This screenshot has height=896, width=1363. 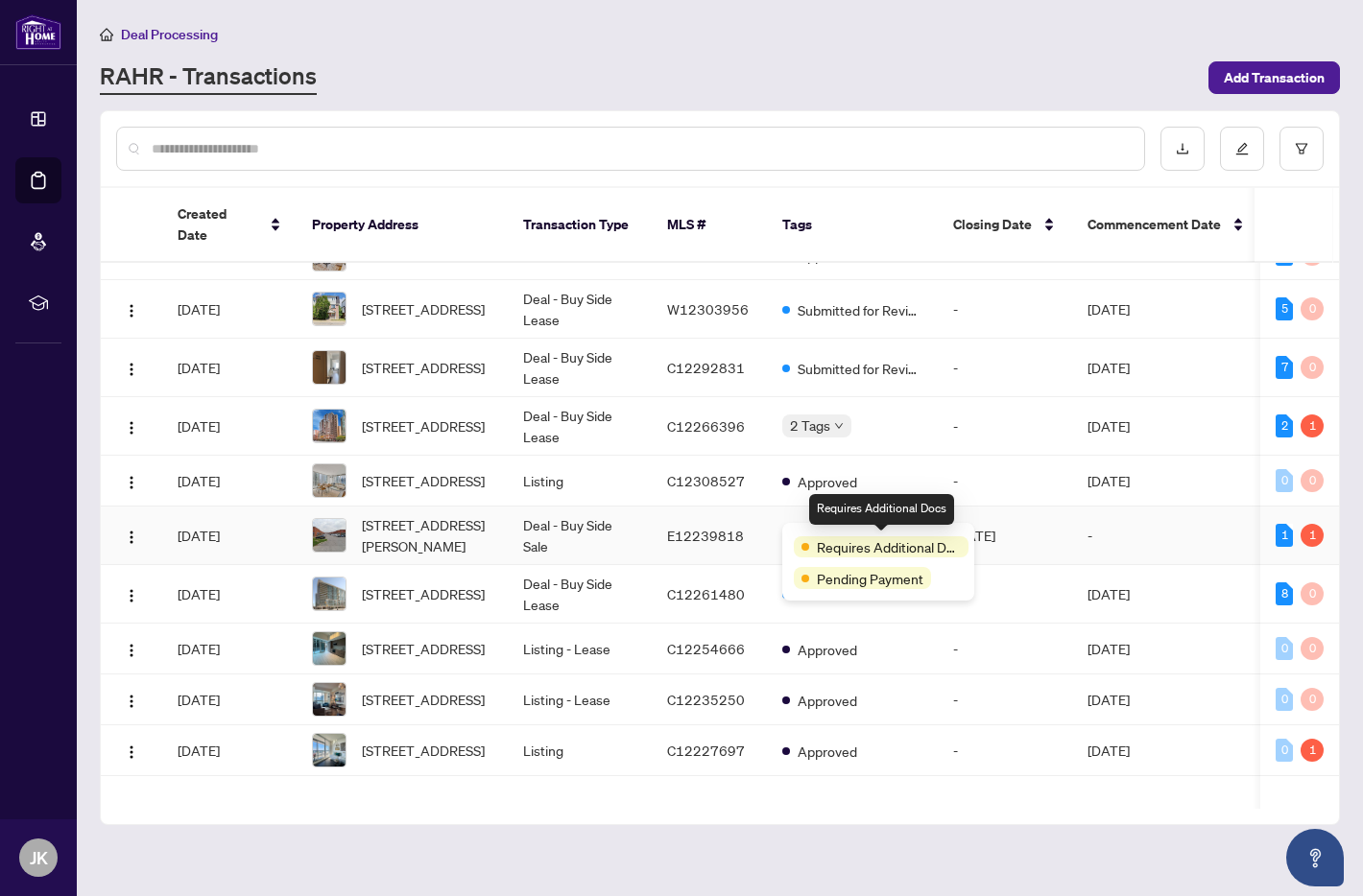 I want to click on span: C12261480, so click(x=706, y=594).